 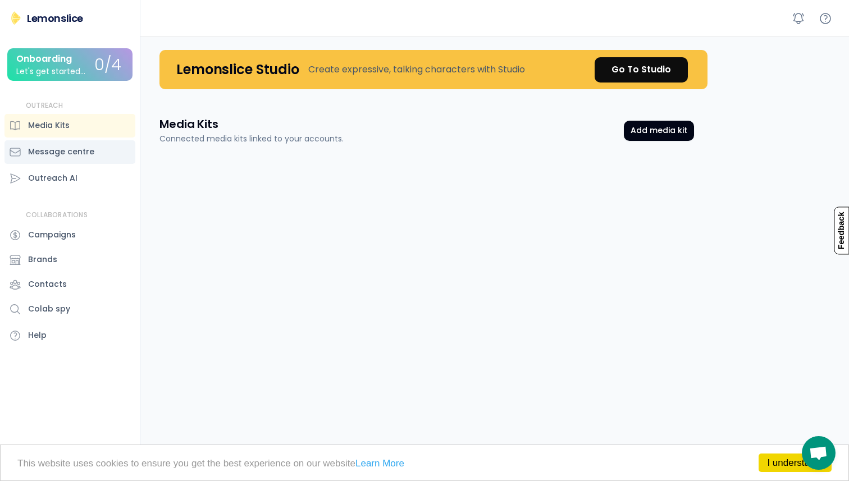 What do you see at coordinates (49, 309) in the screenshot?
I see `div: Colab spy` at bounding box center [49, 309].